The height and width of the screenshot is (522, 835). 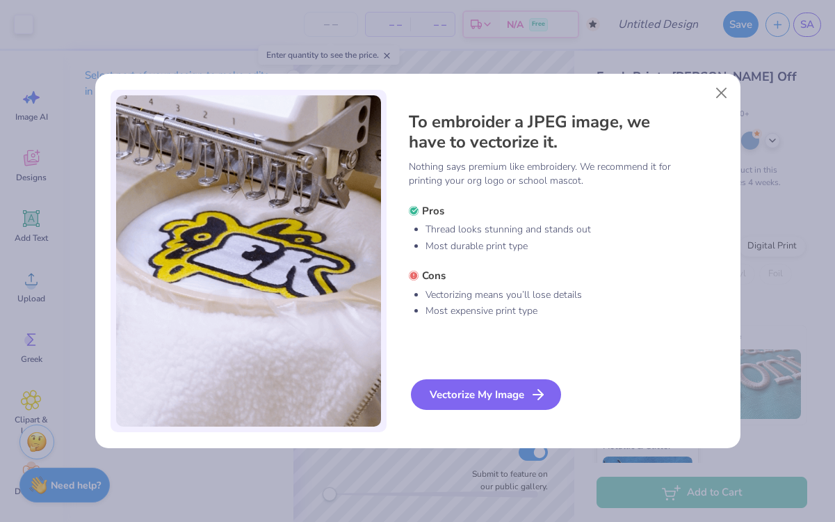 I want to click on p: Nothing says premium like embroidery. We recommend it for printing your org logo or school mascot., so click(x=549, y=174).